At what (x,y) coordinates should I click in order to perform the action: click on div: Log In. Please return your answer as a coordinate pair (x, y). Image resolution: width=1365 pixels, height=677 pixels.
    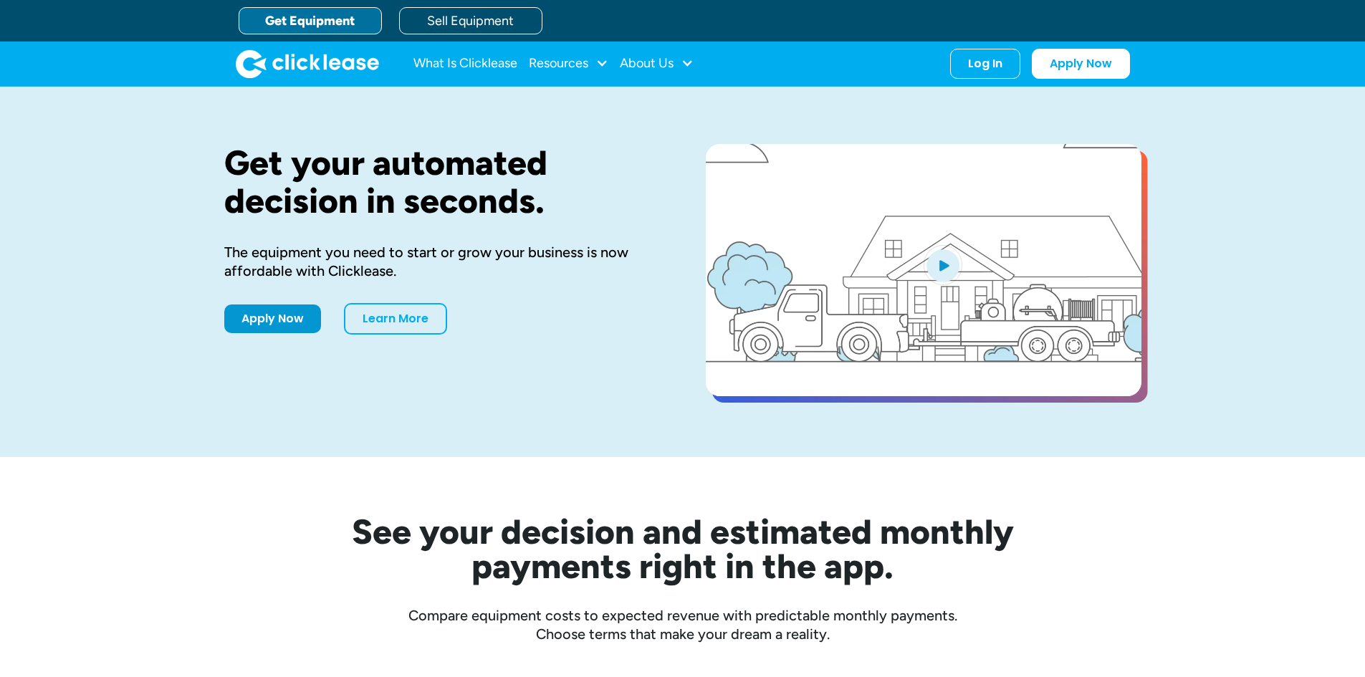
    Looking at the image, I should click on (986, 64).